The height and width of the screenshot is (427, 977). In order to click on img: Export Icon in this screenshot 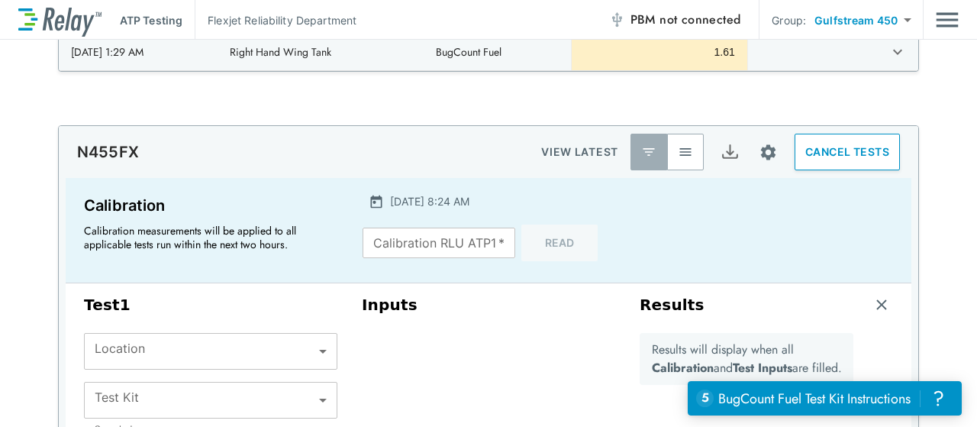, I will do `click(730, 152)`.